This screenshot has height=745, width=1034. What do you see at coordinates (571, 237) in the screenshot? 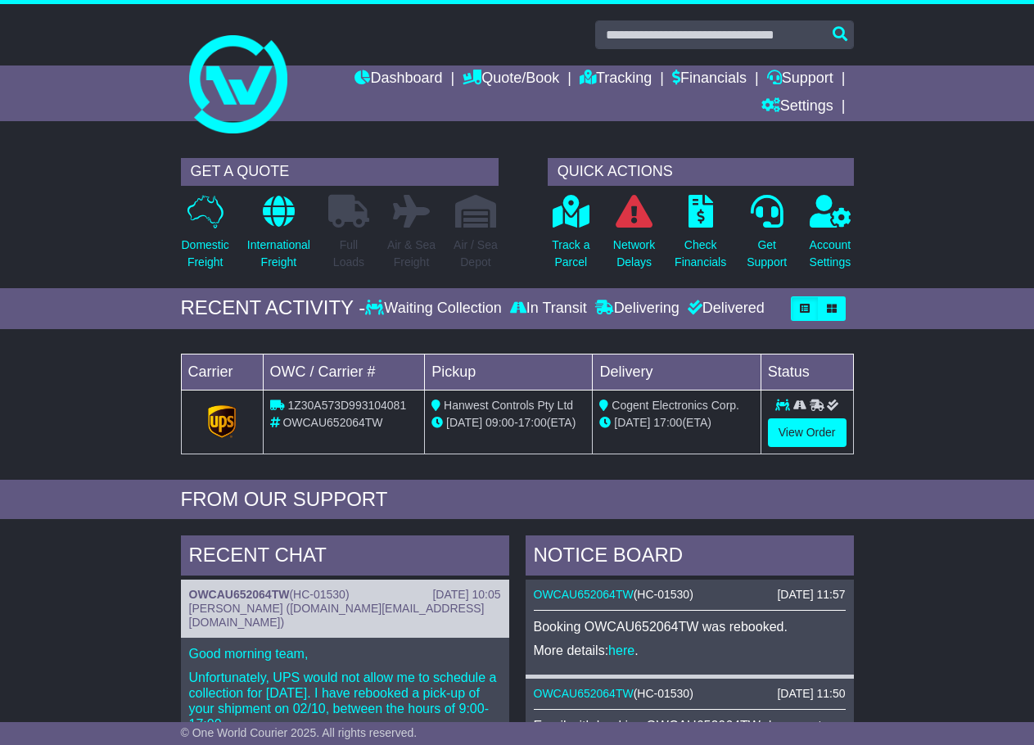
I see `a: Track aParcel` at bounding box center [571, 237].